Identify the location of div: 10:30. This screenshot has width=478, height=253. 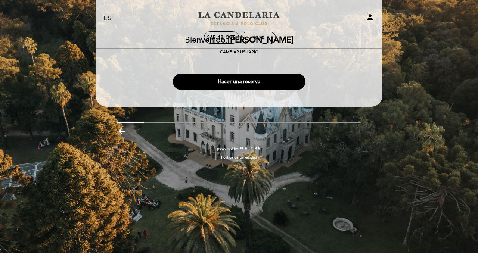
(258, 38).